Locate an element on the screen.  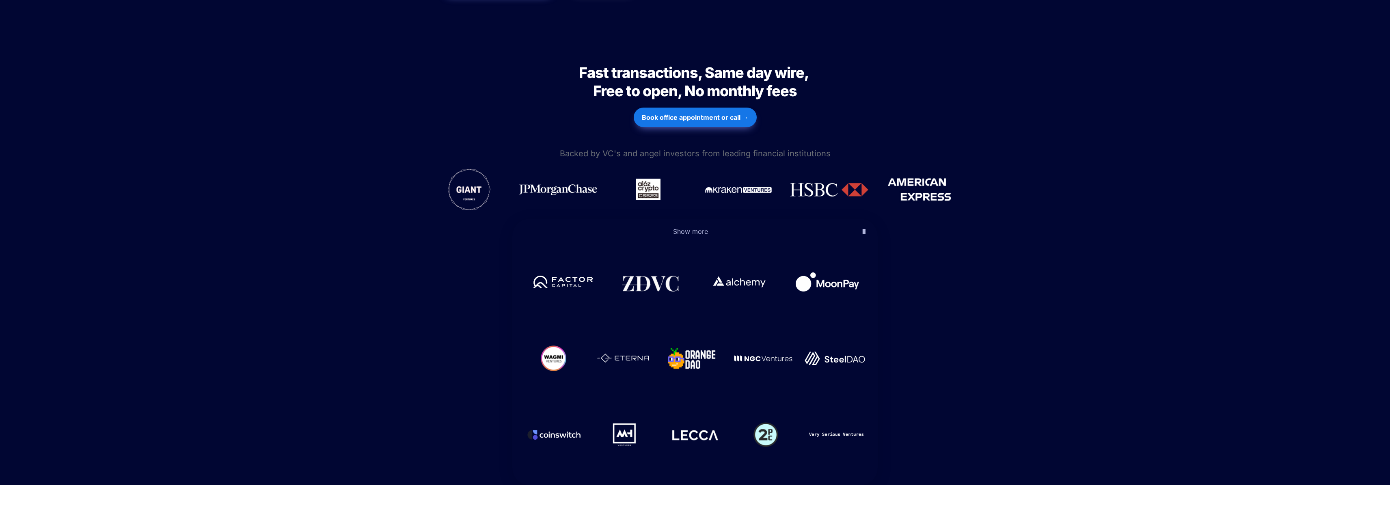
span: Backed by VC's and angel investors from leading financial institutions is located at coordinates (695, 153).